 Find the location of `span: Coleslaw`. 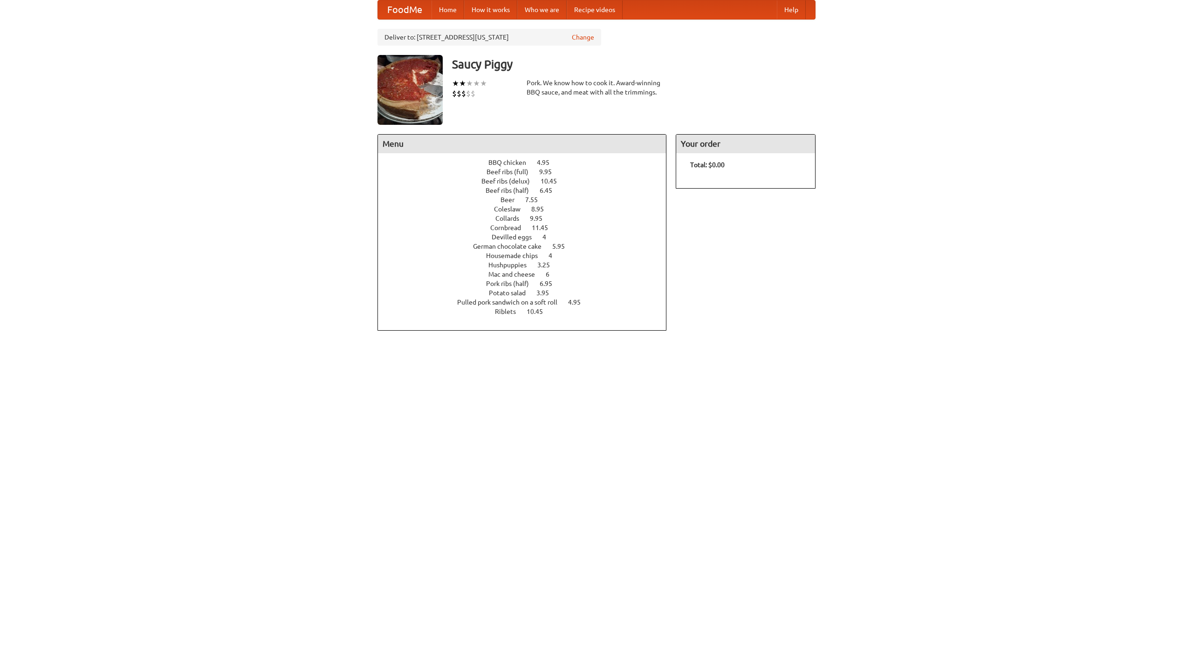

span: Coleslaw is located at coordinates (512, 209).